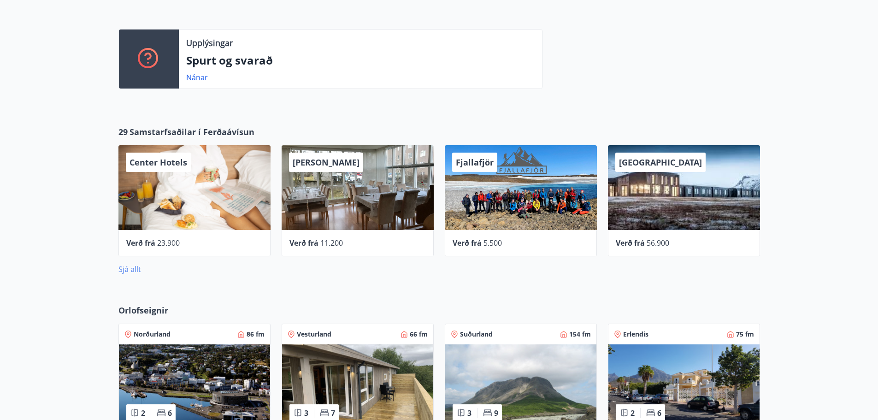 Image resolution: width=878 pixels, height=420 pixels. Describe the element at coordinates (579, 334) in the screenshot. I see `span: 154 fm` at that location.